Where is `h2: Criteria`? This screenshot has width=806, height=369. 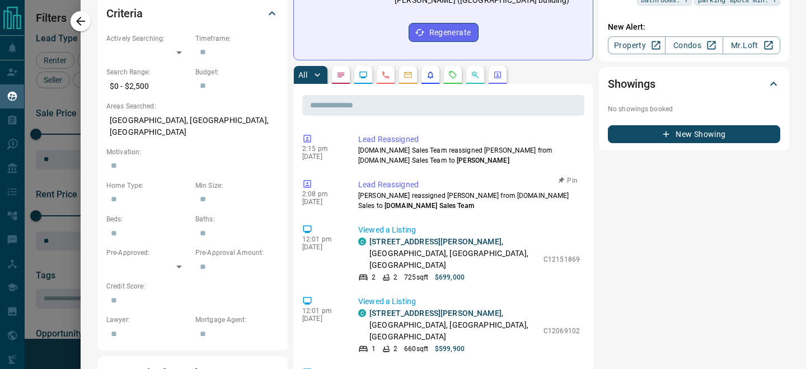 h2: Criteria is located at coordinates (124, 13).